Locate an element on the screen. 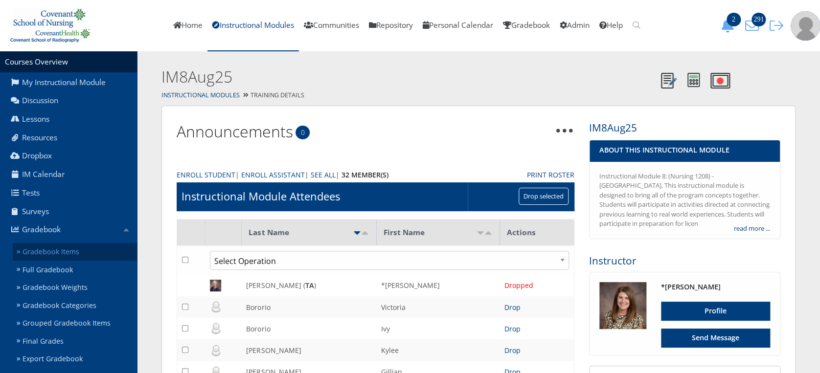  input: Drop selected is located at coordinates (543, 196).